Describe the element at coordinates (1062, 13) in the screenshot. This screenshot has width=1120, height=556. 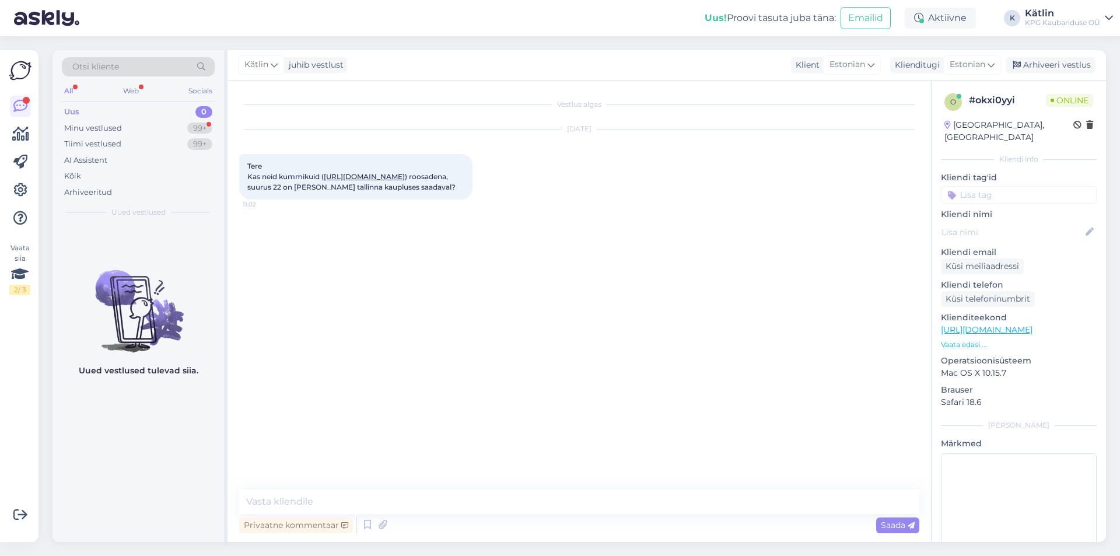
I see `div: Kätlin` at that location.